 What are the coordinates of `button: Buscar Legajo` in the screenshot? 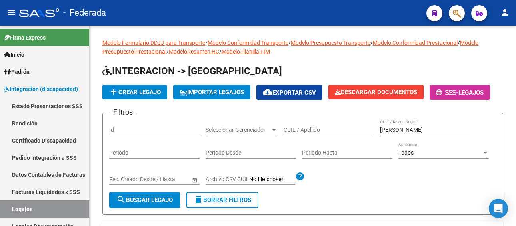 It's located at (144, 200).